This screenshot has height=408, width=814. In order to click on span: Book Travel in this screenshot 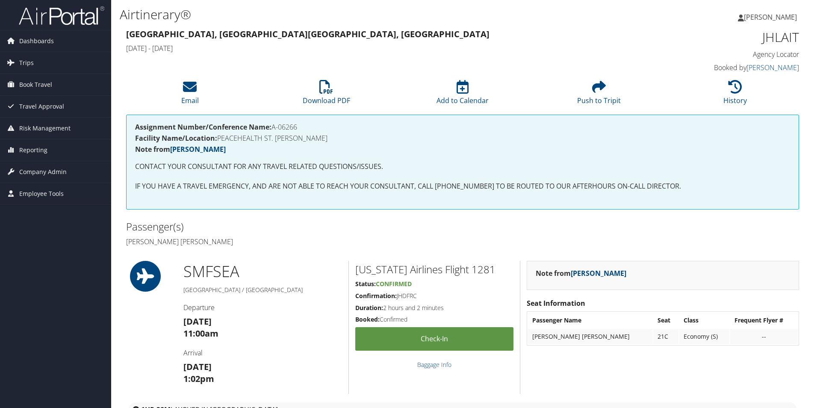, I will do `click(35, 85)`.